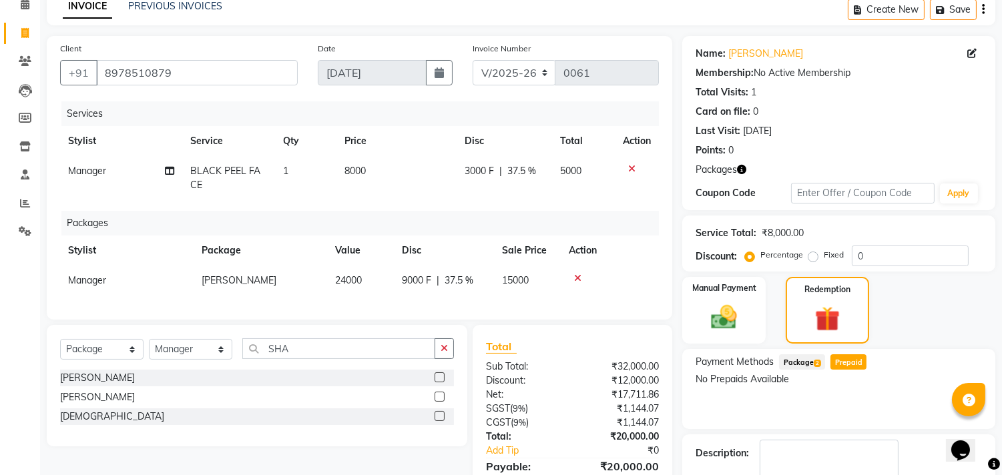  I want to click on span: Packages, so click(716, 169).